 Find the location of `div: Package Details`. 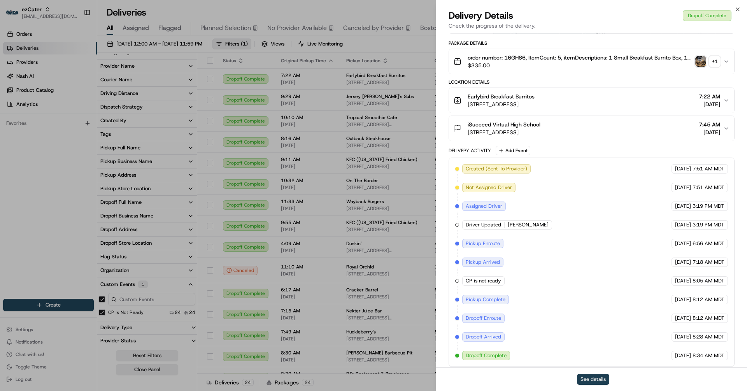

div: Package Details is located at coordinates (592, 43).